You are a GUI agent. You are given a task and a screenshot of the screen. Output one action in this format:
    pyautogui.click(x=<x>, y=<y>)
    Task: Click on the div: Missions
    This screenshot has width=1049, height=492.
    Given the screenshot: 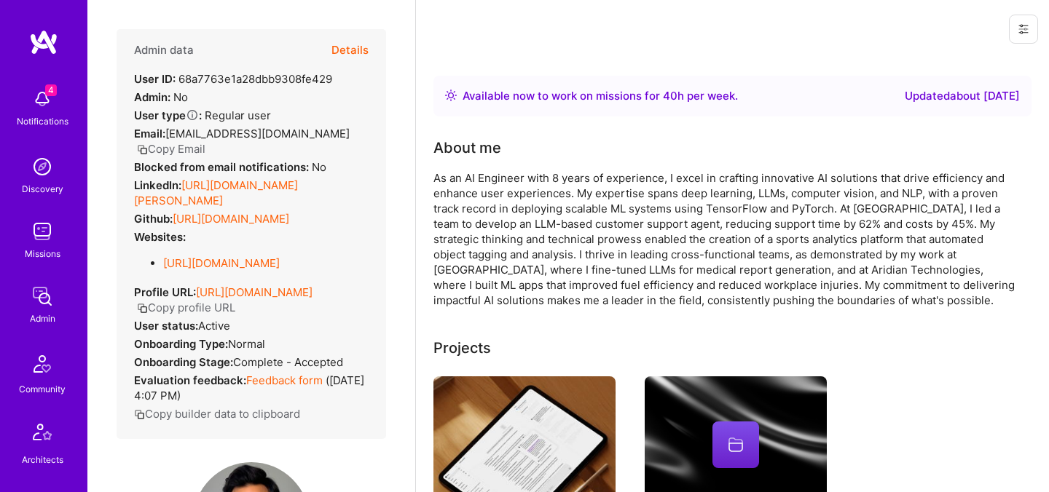 What is the action you would take?
    pyautogui.click(x=42, y=254)
    